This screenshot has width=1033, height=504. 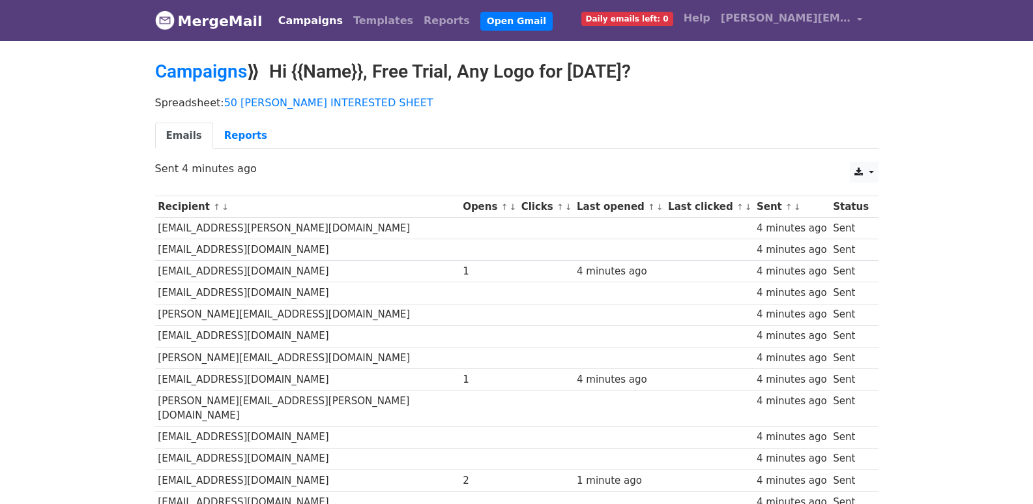 What do you see at coordinates (627, 18) in the screenshot?
I see `a: Daily emails left: 0` at bounding box center [627, 18].